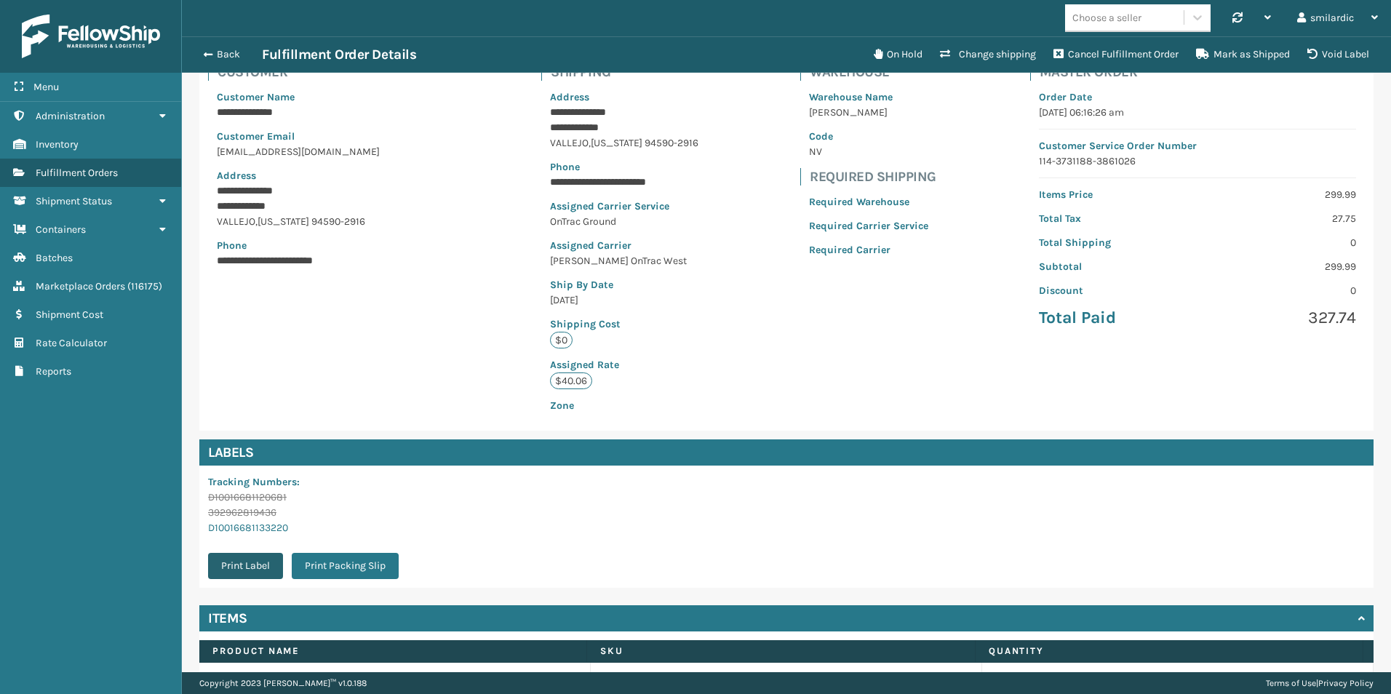  What do you see at coordinates (1116, 55) in the screenshot?
I see `button: Cancel Fulfillment Order` at bounding box center [1116, 55].